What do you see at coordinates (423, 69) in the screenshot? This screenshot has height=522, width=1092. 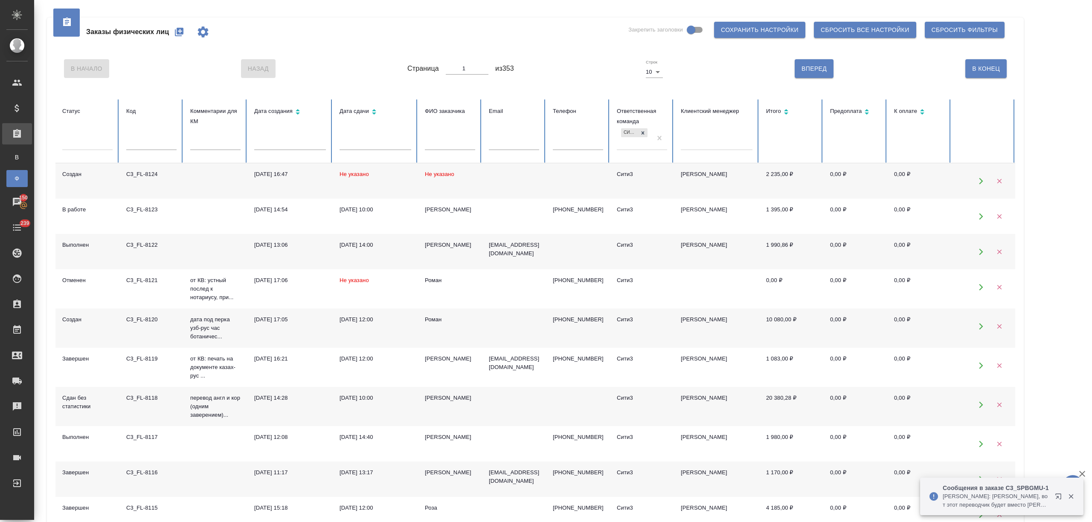 I see `span: Страница` at bounding box center [423, 69].